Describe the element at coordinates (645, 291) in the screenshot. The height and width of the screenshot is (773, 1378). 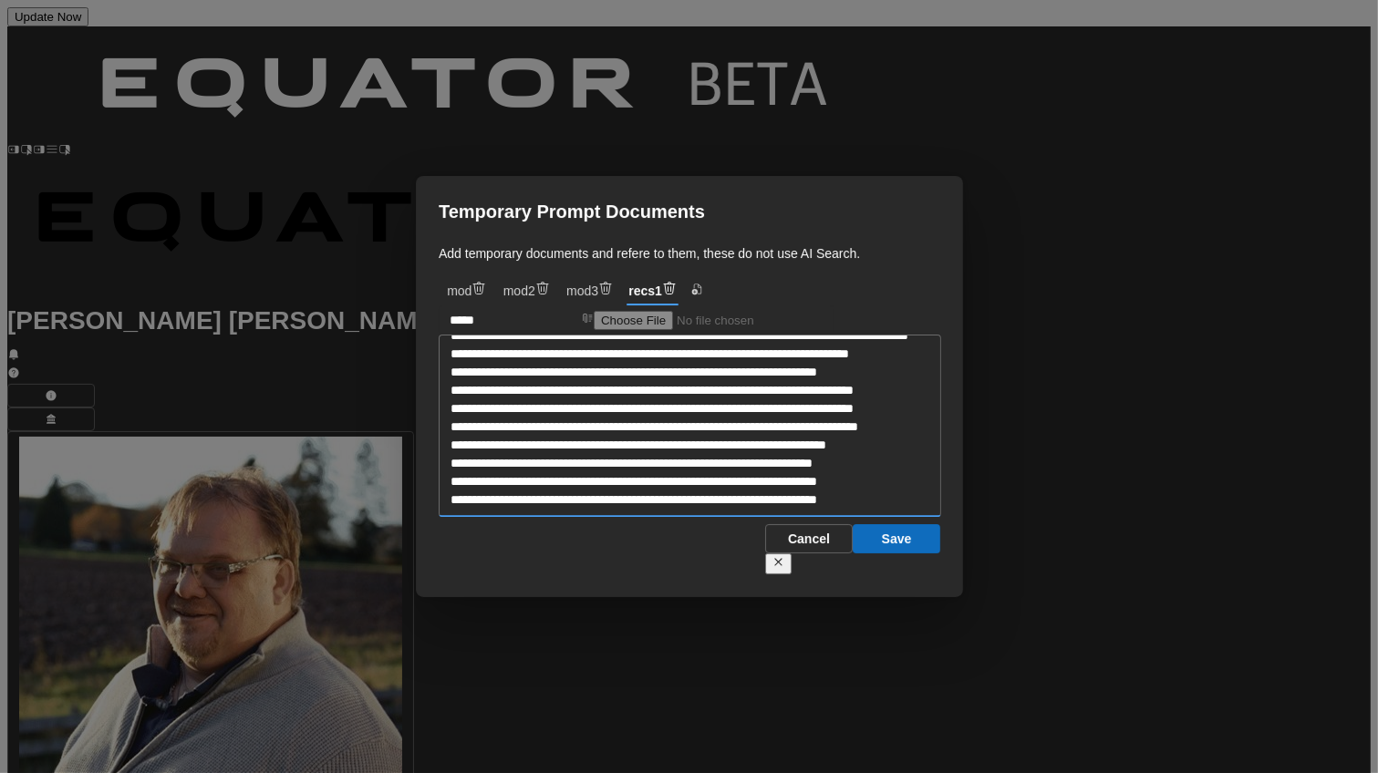
I see `span: recs1` at that location.